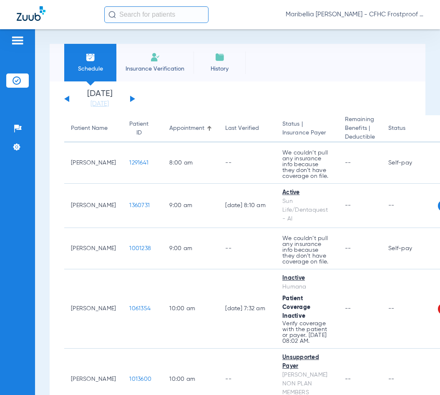 The height and width of the screenshot is (395, 440). Describe the element at coordinates (139, 163) in the screenshot. I see `span: 1291641` at that location.